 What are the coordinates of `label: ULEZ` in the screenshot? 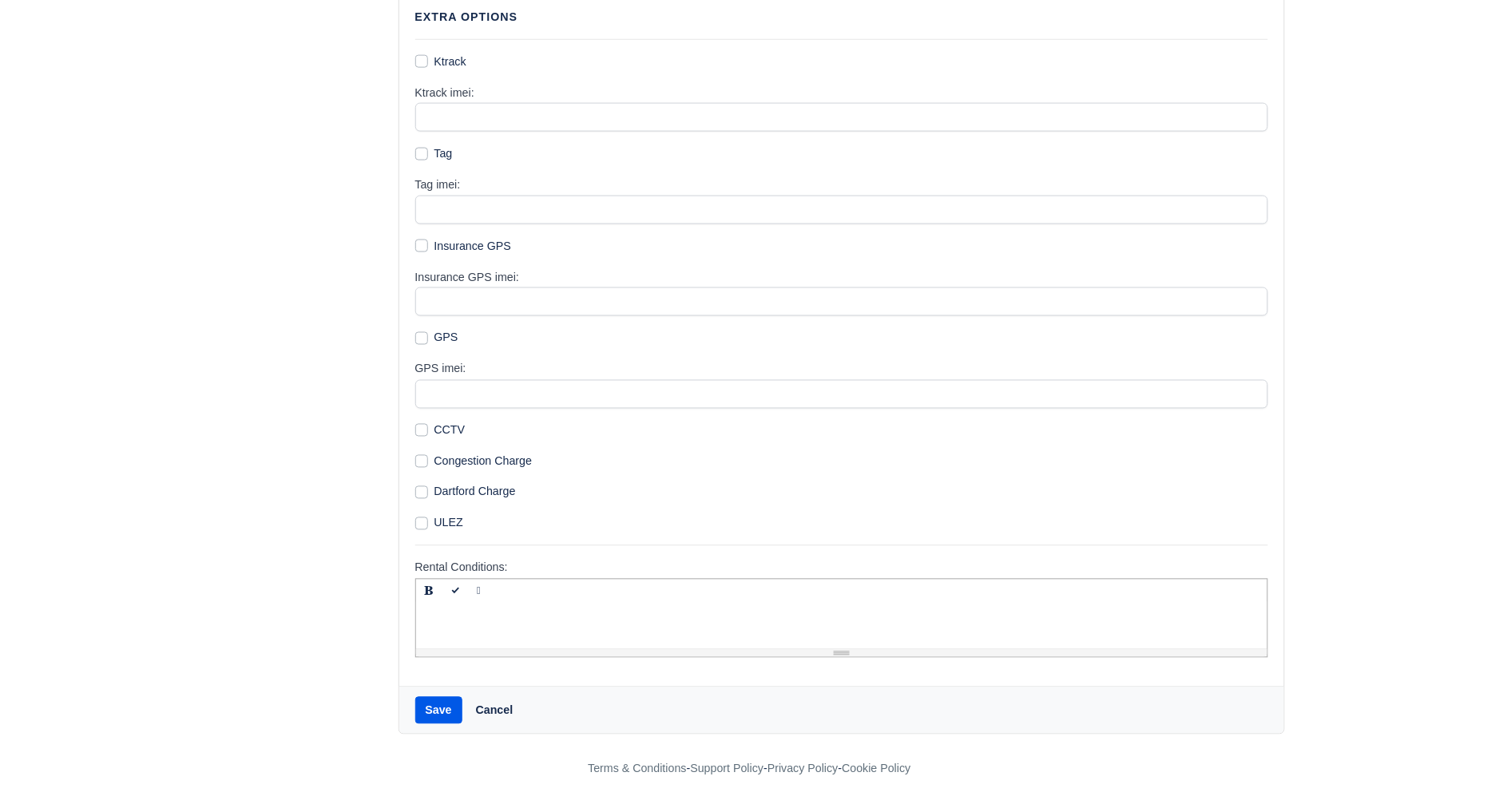 It's located at (449, 523).